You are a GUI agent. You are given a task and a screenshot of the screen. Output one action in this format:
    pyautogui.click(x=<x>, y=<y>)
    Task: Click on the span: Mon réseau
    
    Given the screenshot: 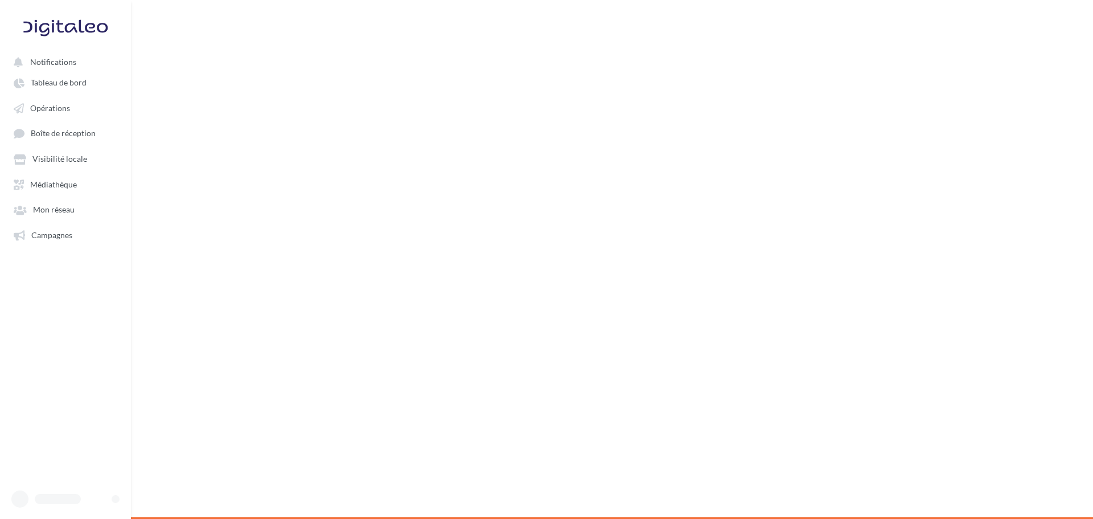 What is the action you would take?
    pyautogui.click(x=54, y=209)
    